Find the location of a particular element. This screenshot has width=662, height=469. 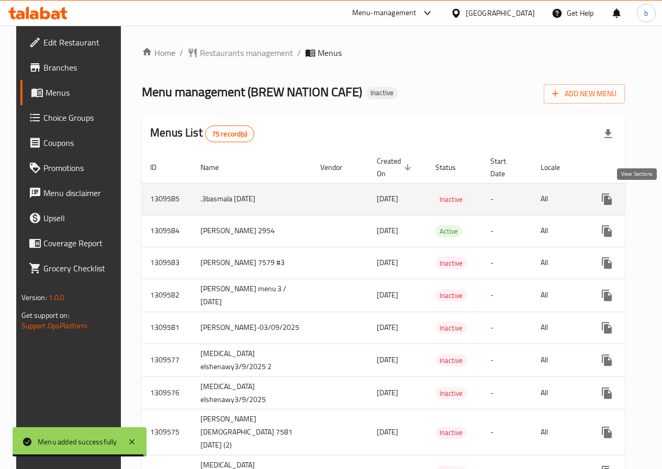

td: 1309582 is located at coordinates (167, 295).